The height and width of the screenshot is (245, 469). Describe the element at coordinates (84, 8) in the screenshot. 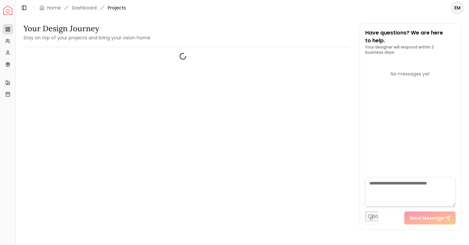

I see `a: Dashboard` at that location.